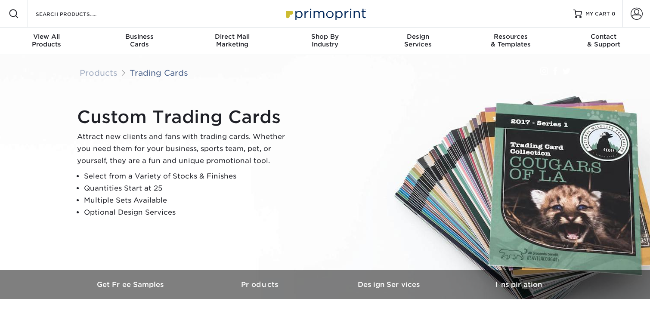  What do you see at coordinates (418, 40) in the screenshot?
I see `div: Services` at bounding box center [418, 40].